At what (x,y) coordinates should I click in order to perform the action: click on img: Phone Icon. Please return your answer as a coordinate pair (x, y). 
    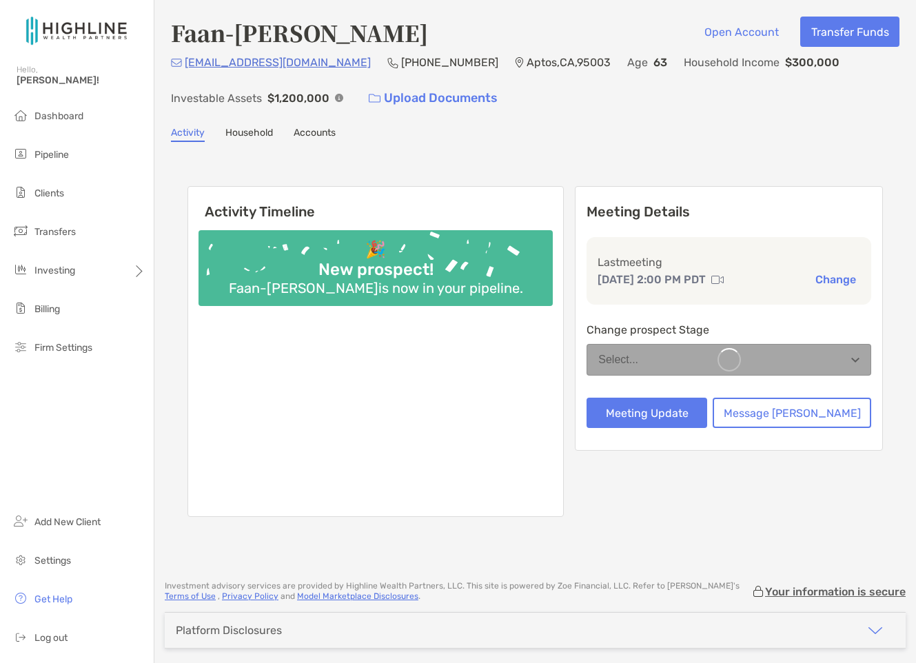
    Looking at the image, I should click on (393, 63).